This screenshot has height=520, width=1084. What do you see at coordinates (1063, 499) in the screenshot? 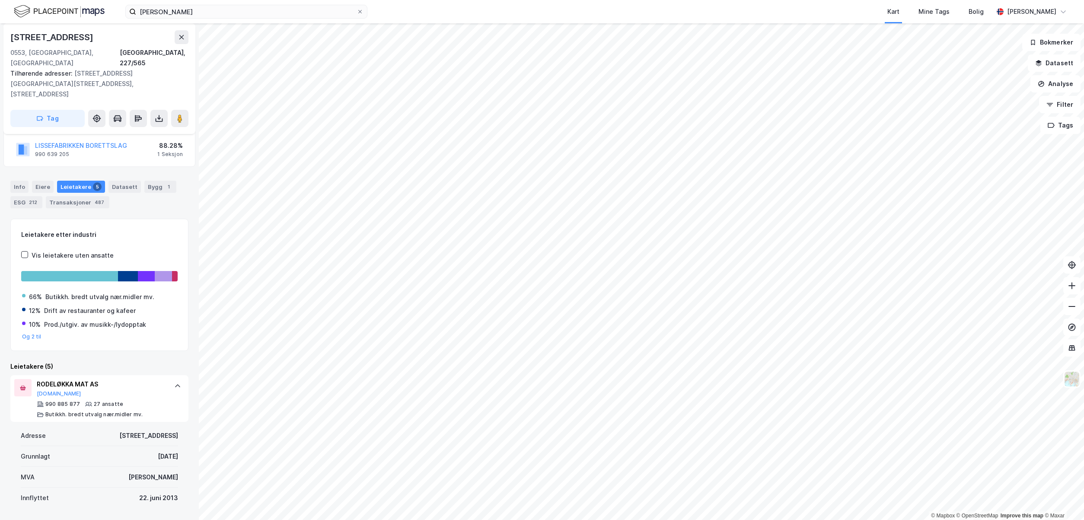
I see `div: Chat Widget` at bounding box center [1063, 499].